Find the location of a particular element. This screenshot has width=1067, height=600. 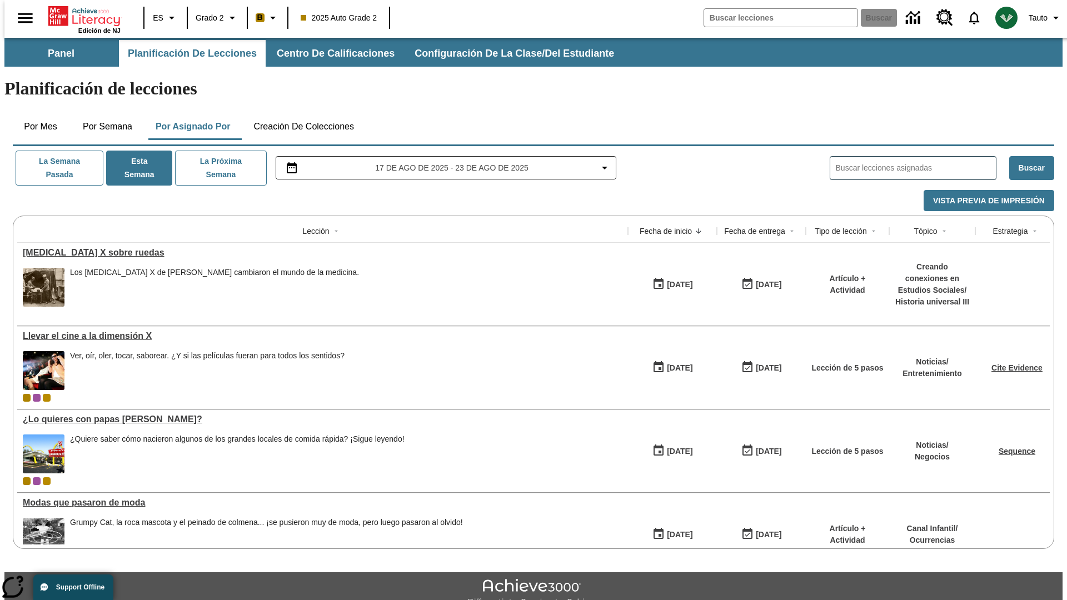

h1: Planificación de lecciones is located at coordinates (533, 88).